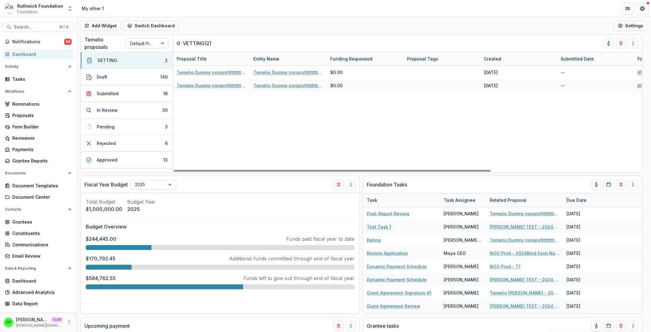  What do you see at coordinates (321, 239) in the screenshot?
I see `p: Funds paid fiscal year to date` at bounding box center [321, 239].